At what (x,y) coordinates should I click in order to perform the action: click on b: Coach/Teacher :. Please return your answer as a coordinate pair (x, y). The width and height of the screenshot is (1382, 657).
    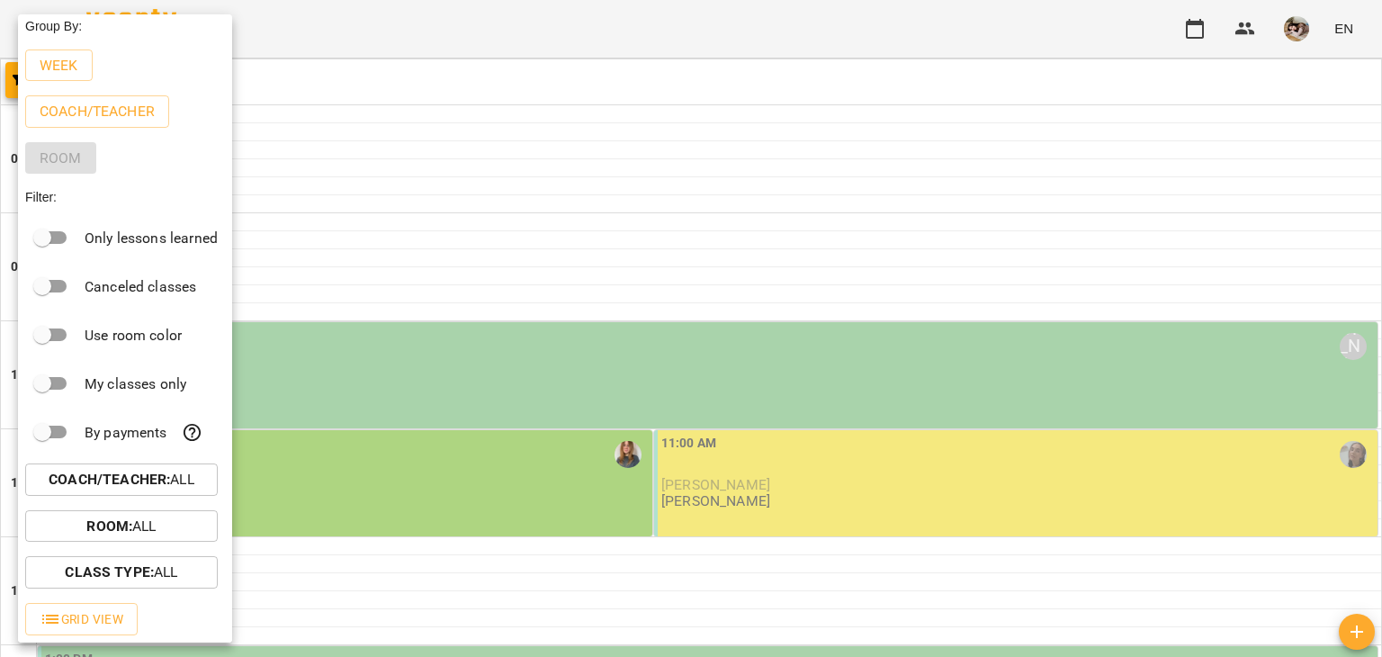
    Looking at the image, I should click on (109, 479).